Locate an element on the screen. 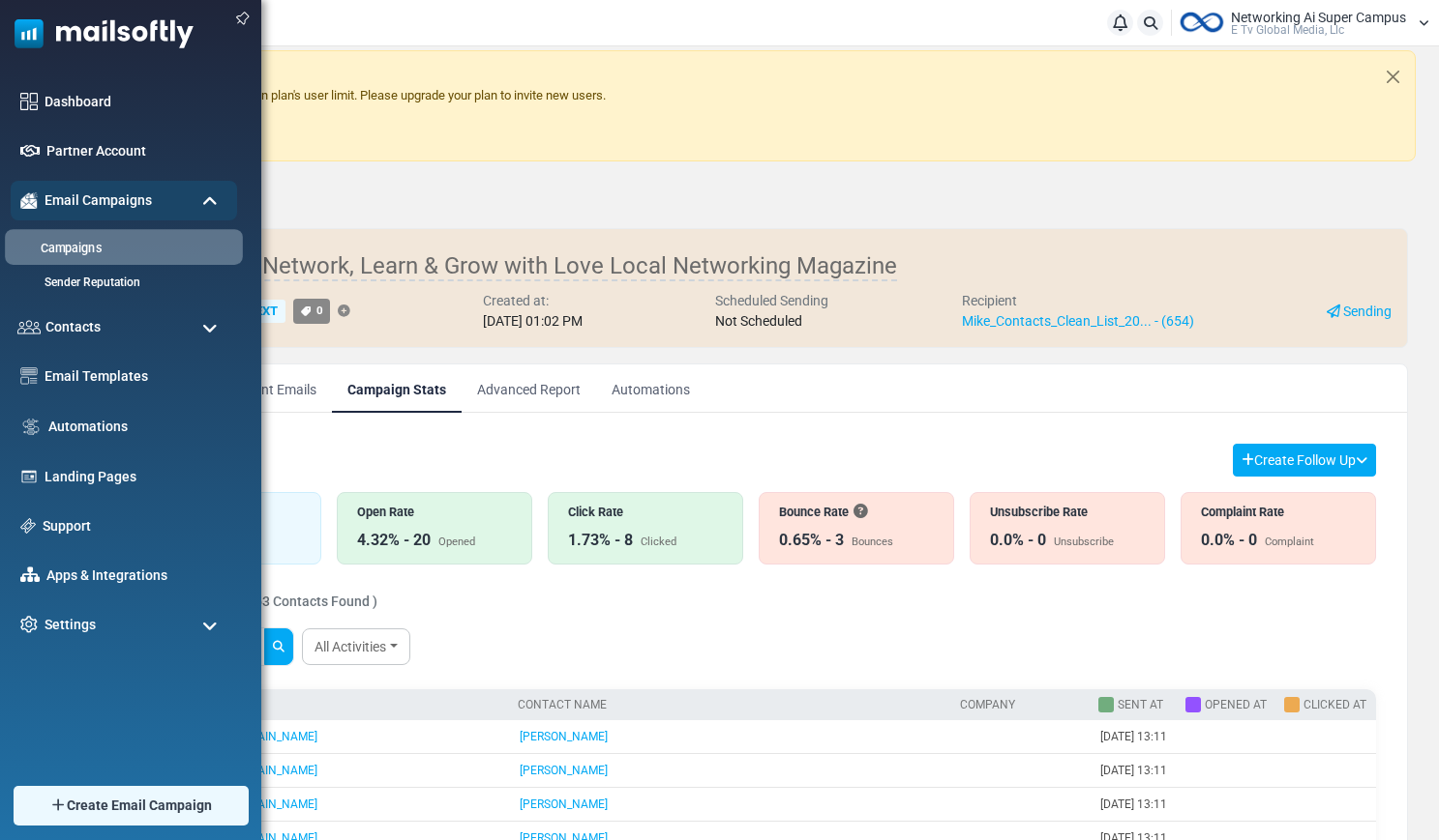  button: Close is located at coordinates (1393, 76).